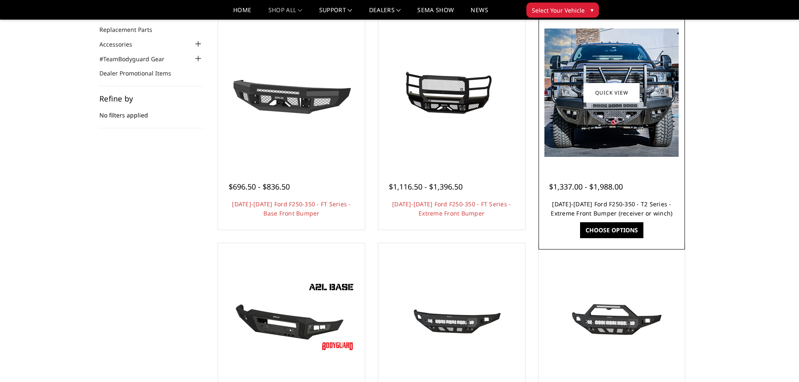  I want to click on a: 2017-2022 Ford F250-350 - FT Series - Extreme Front Bumper 2017-2022 Ford F250-350 - FT Series - ..., so click(452, 93).